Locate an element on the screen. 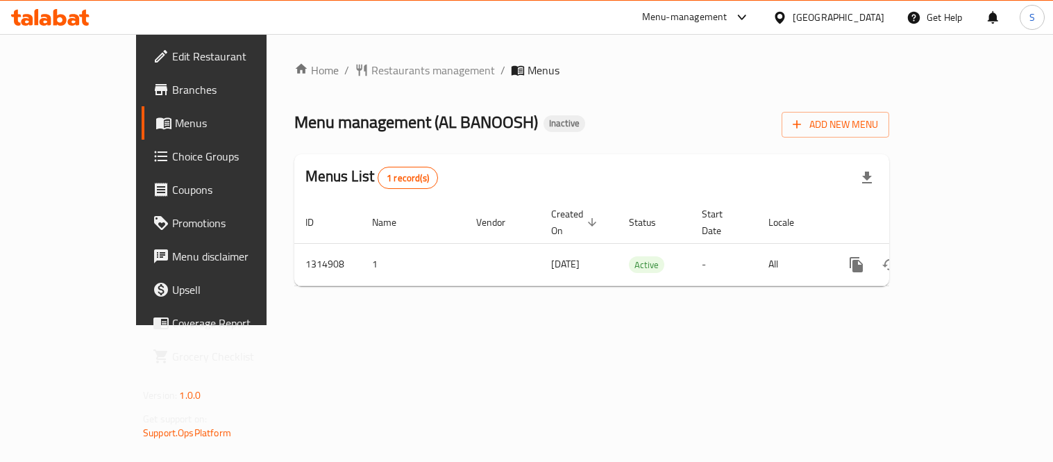  div: Active is located at coordinates (646, 264).